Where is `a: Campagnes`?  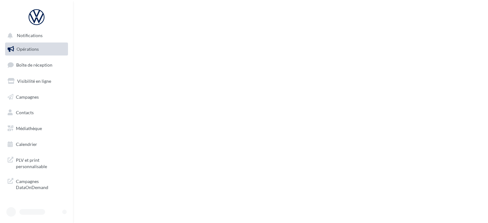
a: Campagnes is located at coordinates (37, 97).